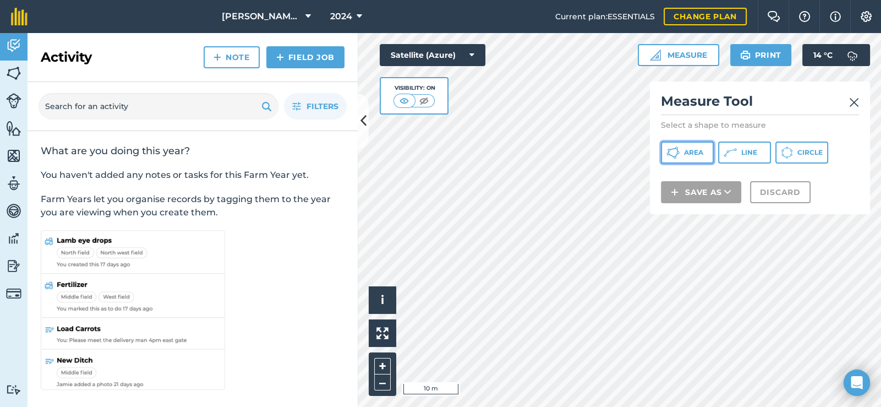 The image size is (881, 407). Describe the element at coordinates (19, 17) in the screenshot. I see `img: fieldmargin Logo` at that location.